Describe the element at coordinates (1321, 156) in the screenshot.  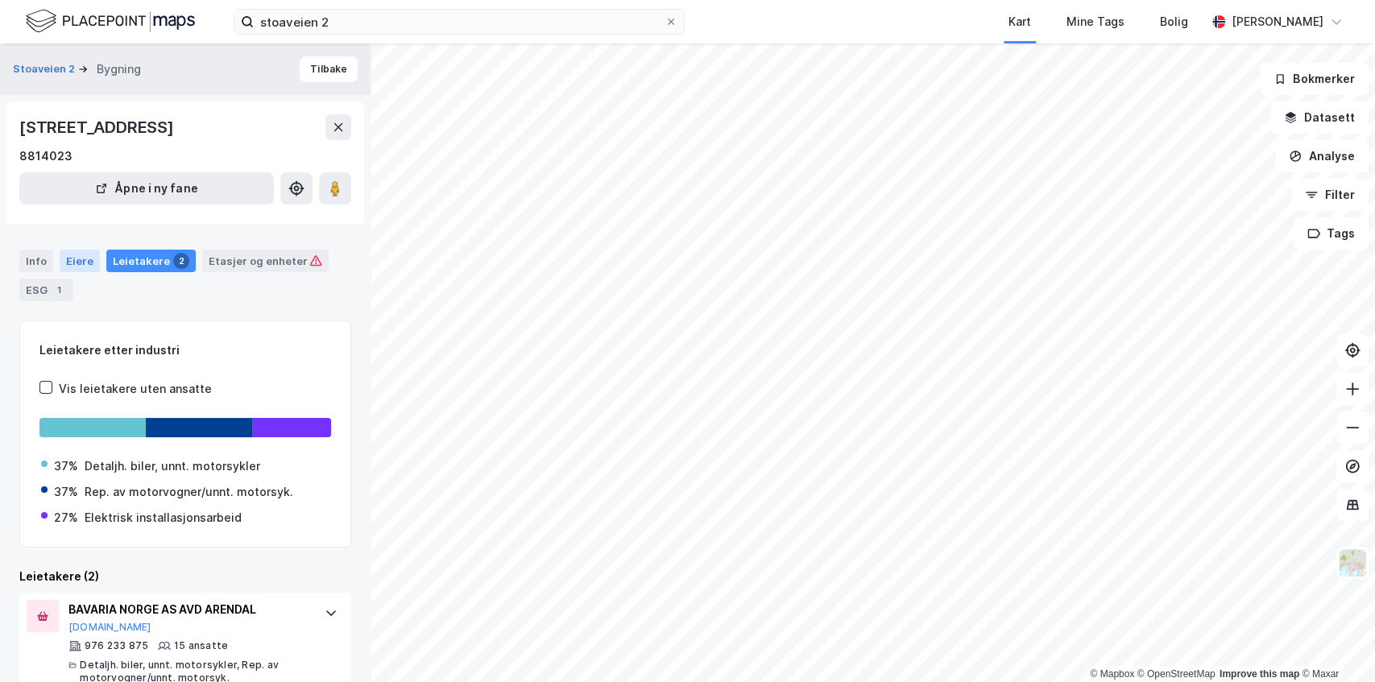
I see `button: Analyse` at that location.